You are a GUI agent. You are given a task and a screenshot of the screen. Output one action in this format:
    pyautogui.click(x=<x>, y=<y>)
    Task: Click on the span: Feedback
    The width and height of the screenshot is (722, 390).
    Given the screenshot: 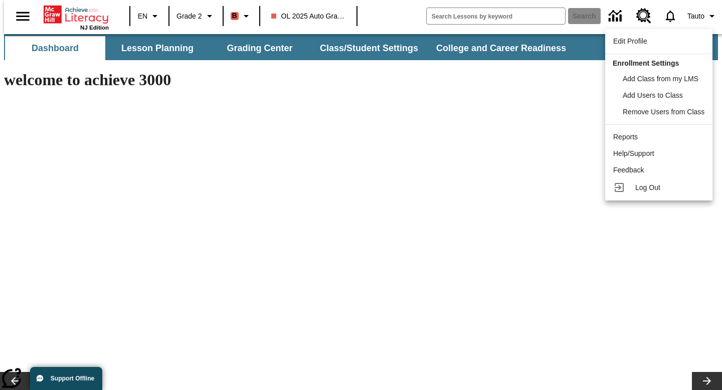 What is the action you would take?
    pyautogui.click(x=628, y=170)
    